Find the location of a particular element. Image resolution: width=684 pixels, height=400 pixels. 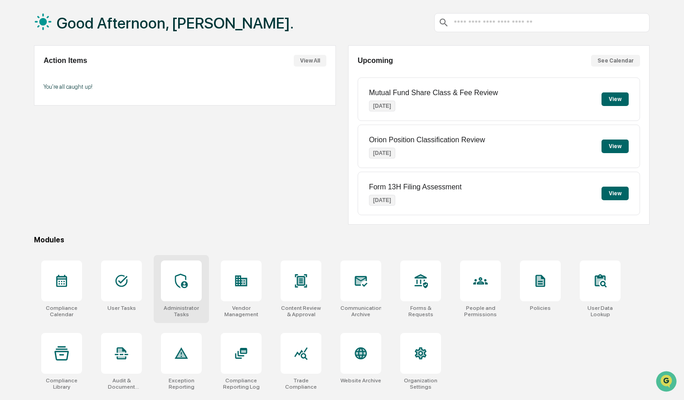

a: View All is located at coordinates (310, 61).